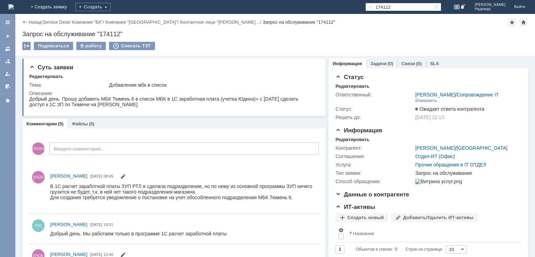 This screenshot has width=535, height=257. What do you see at coordinates (8, 61) in the screenshot?
I see `a: Заявки в моей ответственности` at bounding box center [8, 61].